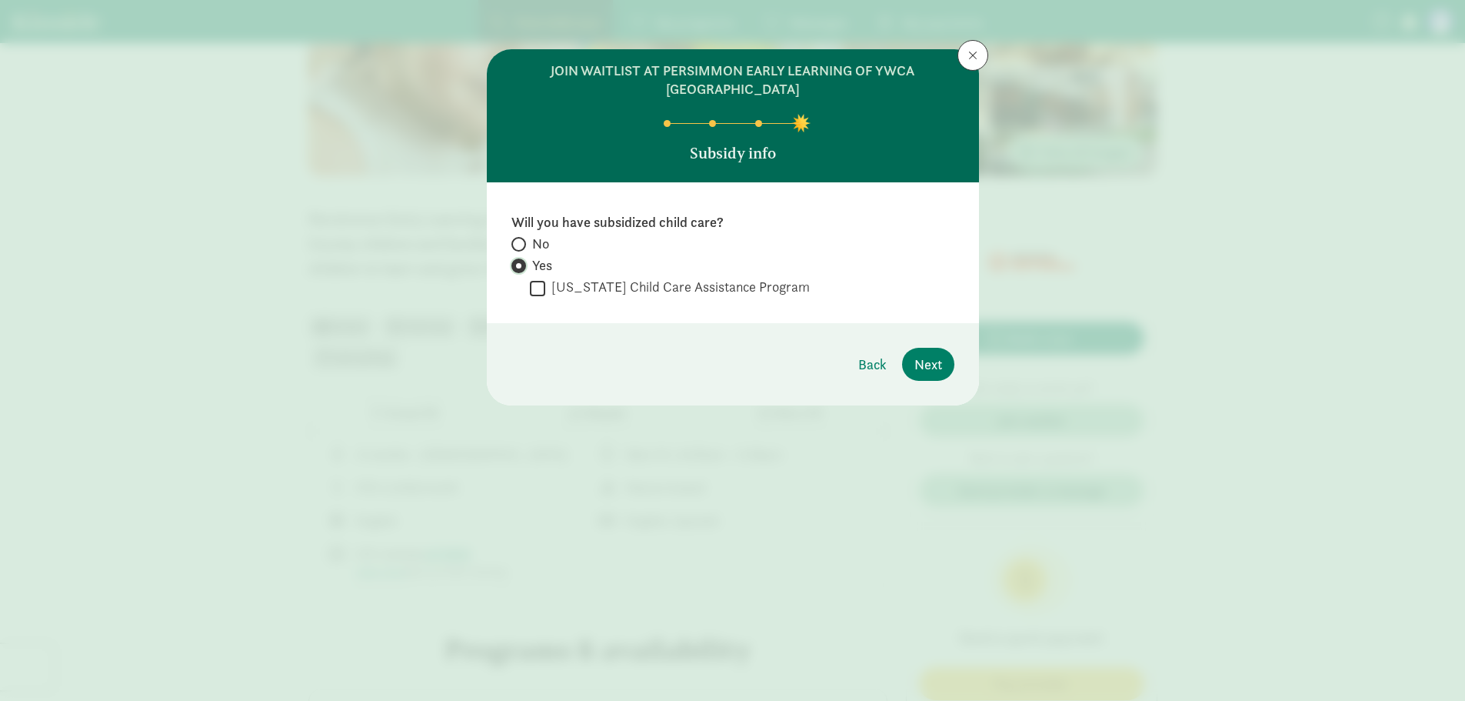 The height and width of the screenshot is (701, 1465). I want to click on span: Next, so click(928, 364).